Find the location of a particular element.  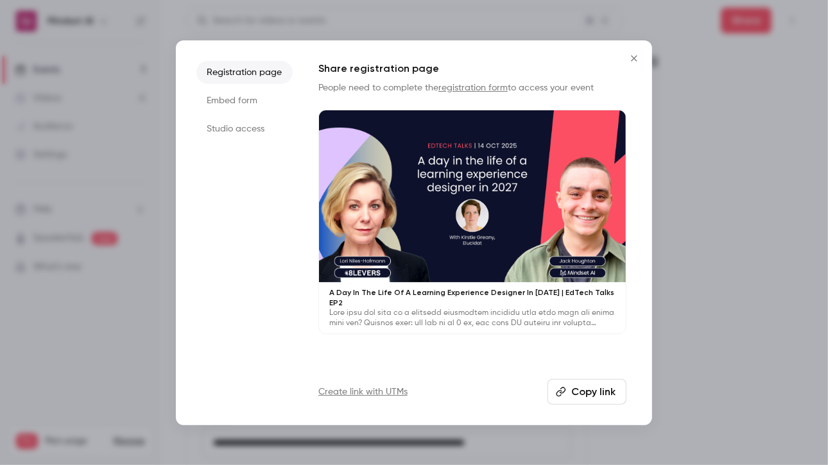

li: Studio access is located at coordinates (244, 129).